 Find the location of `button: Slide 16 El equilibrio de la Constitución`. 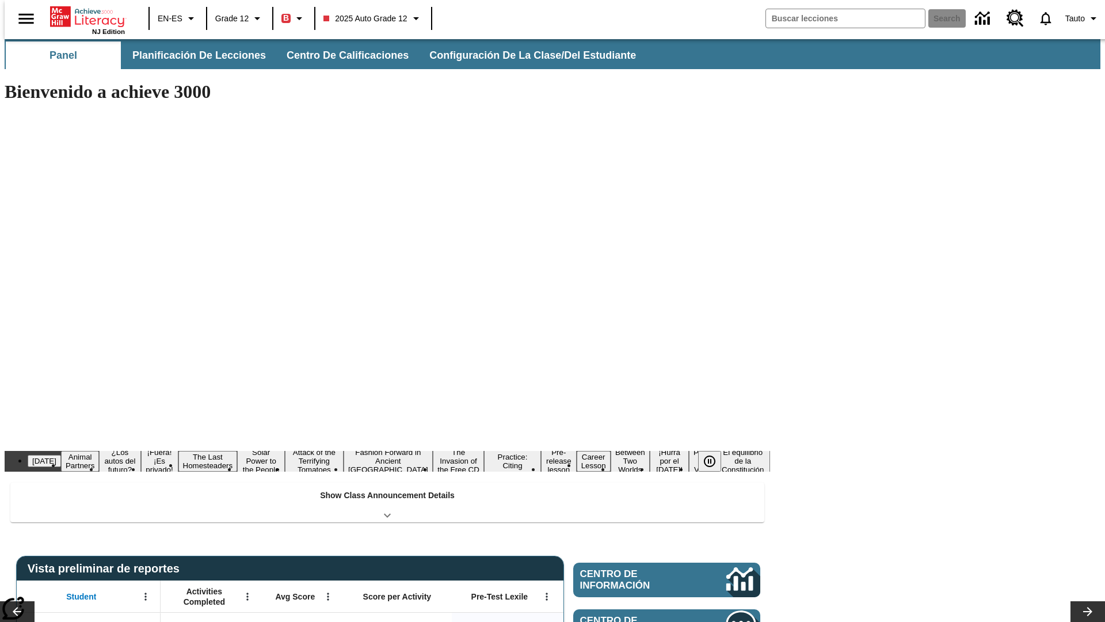

button: Slide 16 El equilibrio de la Constitución is located at coordinates (743, 461).